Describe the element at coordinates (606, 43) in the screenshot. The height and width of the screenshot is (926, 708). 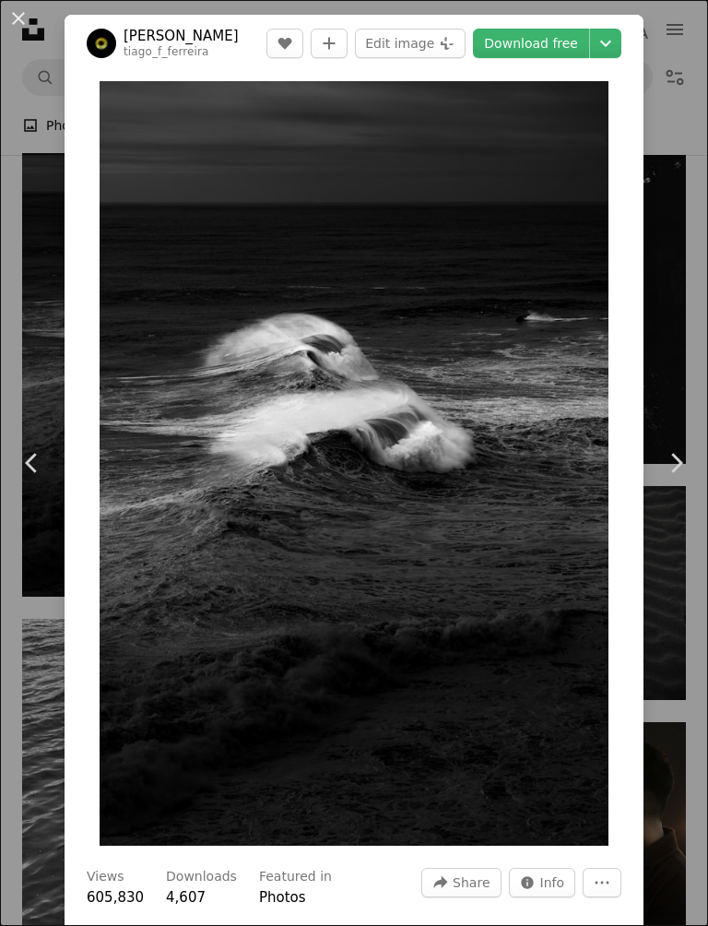
I see `button: Choose download size` at that location.